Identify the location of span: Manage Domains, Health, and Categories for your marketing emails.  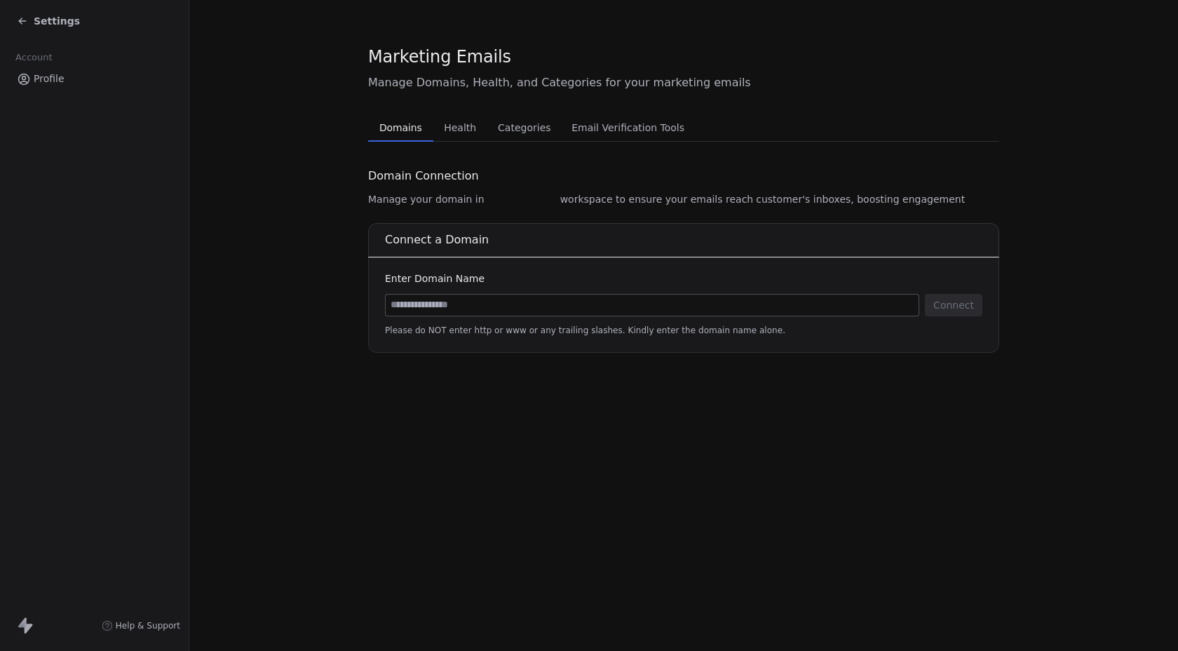
(684, 83).